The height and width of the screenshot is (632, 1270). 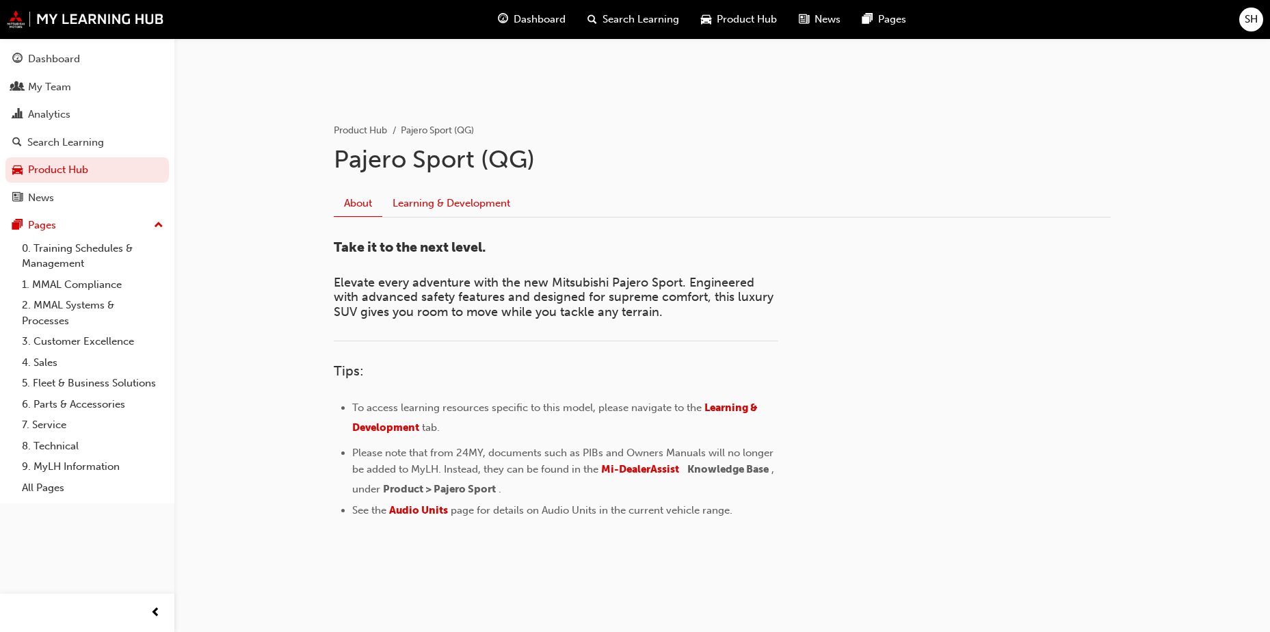 I want to click on a: Audio Units, so click(x=419, y=510).